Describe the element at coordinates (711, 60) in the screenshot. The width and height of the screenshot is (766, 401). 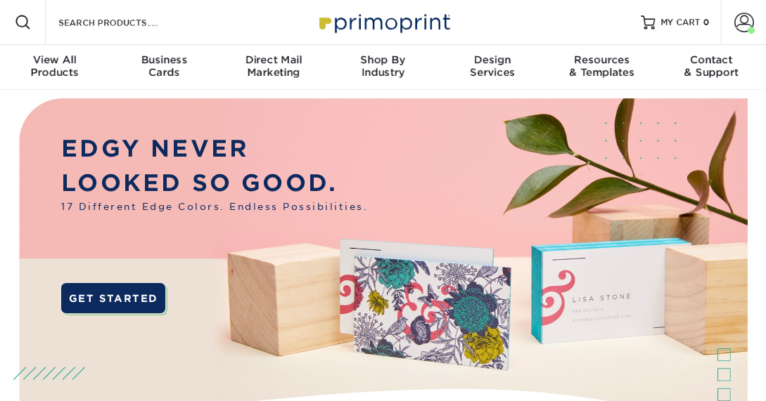
I see `span: Contact` at that location.